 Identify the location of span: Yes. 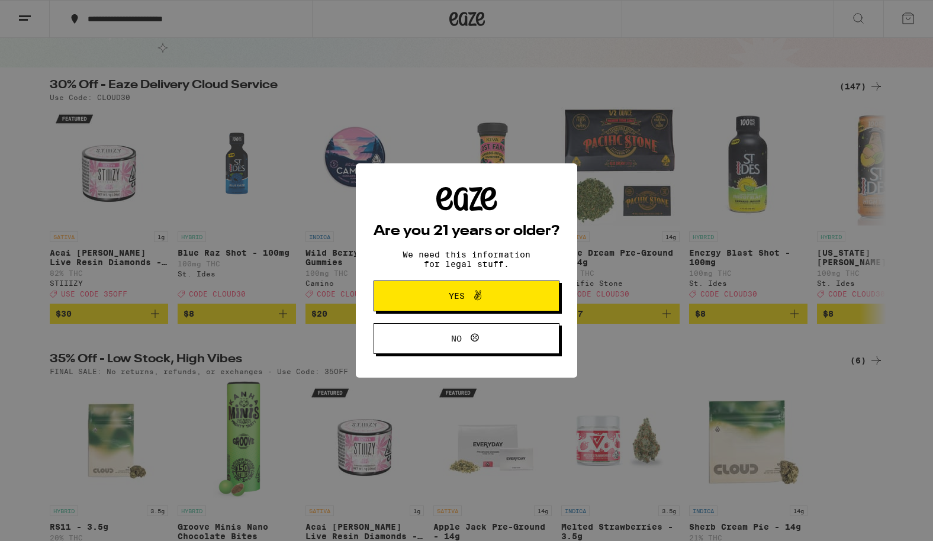
(456, 296).